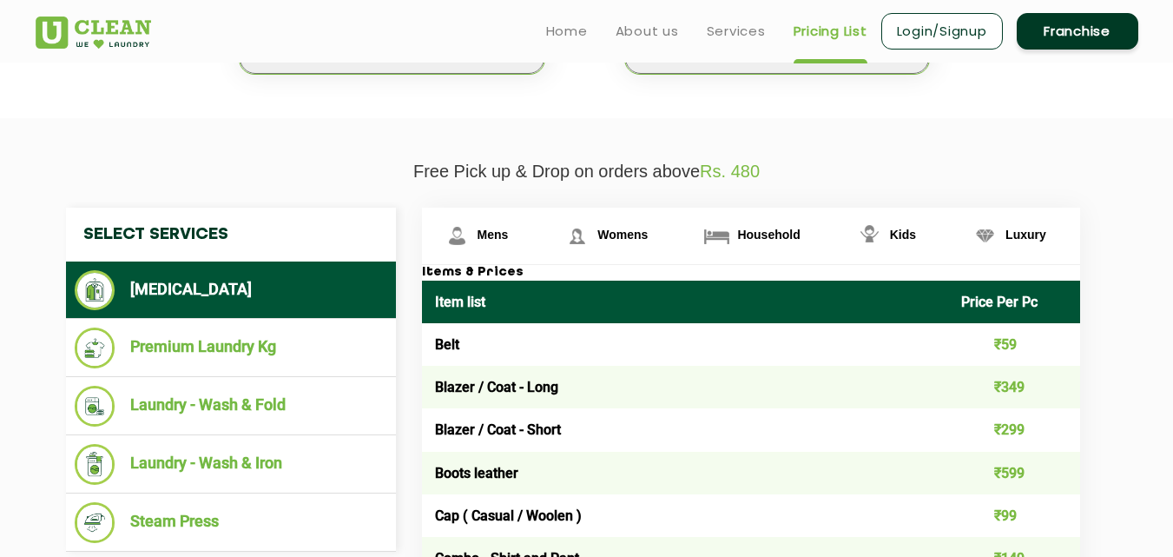  Describe the element at coordinates (457, 235) in the screenshot. I see `img: Mens` at that location.